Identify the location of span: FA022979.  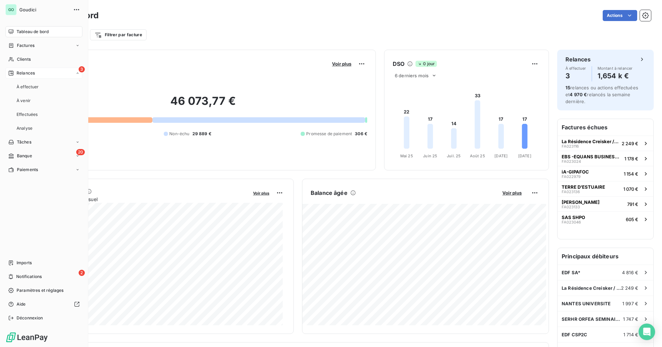
(571, 177).